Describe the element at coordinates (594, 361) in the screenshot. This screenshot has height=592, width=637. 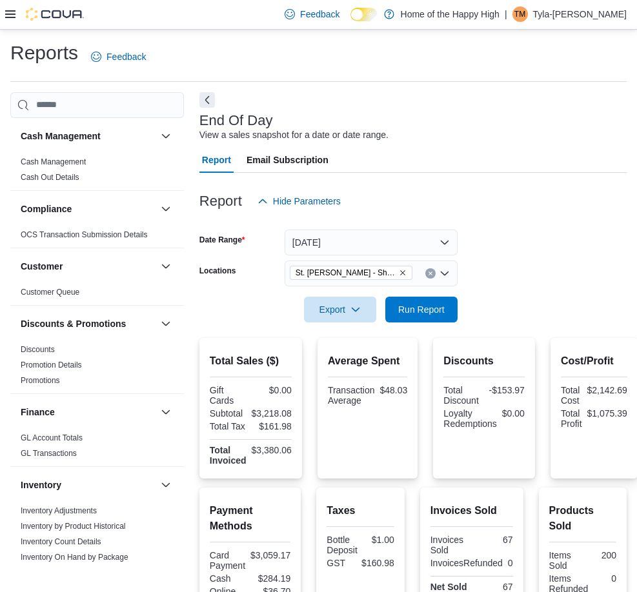
I see `h2: Cost/Profit` at that location.